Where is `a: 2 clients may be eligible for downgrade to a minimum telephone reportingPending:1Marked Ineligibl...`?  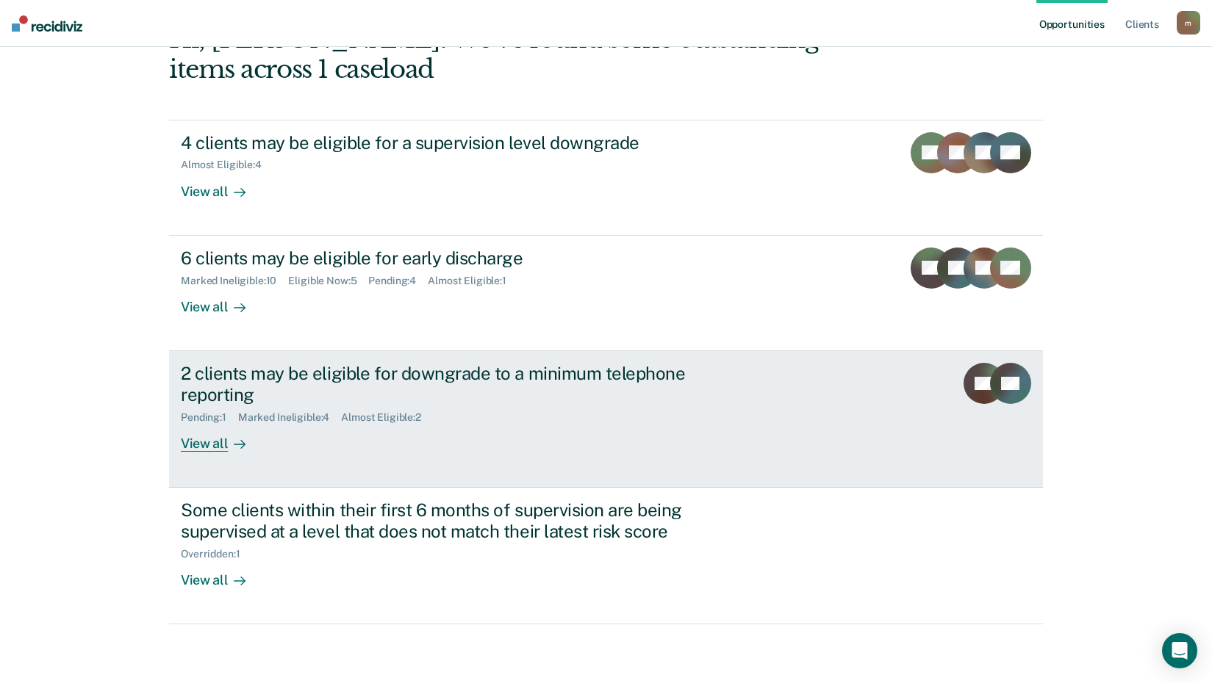
a: 2 clients may be eligible for downgrade to a minimum telephone reportingPending:1Marked Ineligibl... is located at coordinates (605, 420).